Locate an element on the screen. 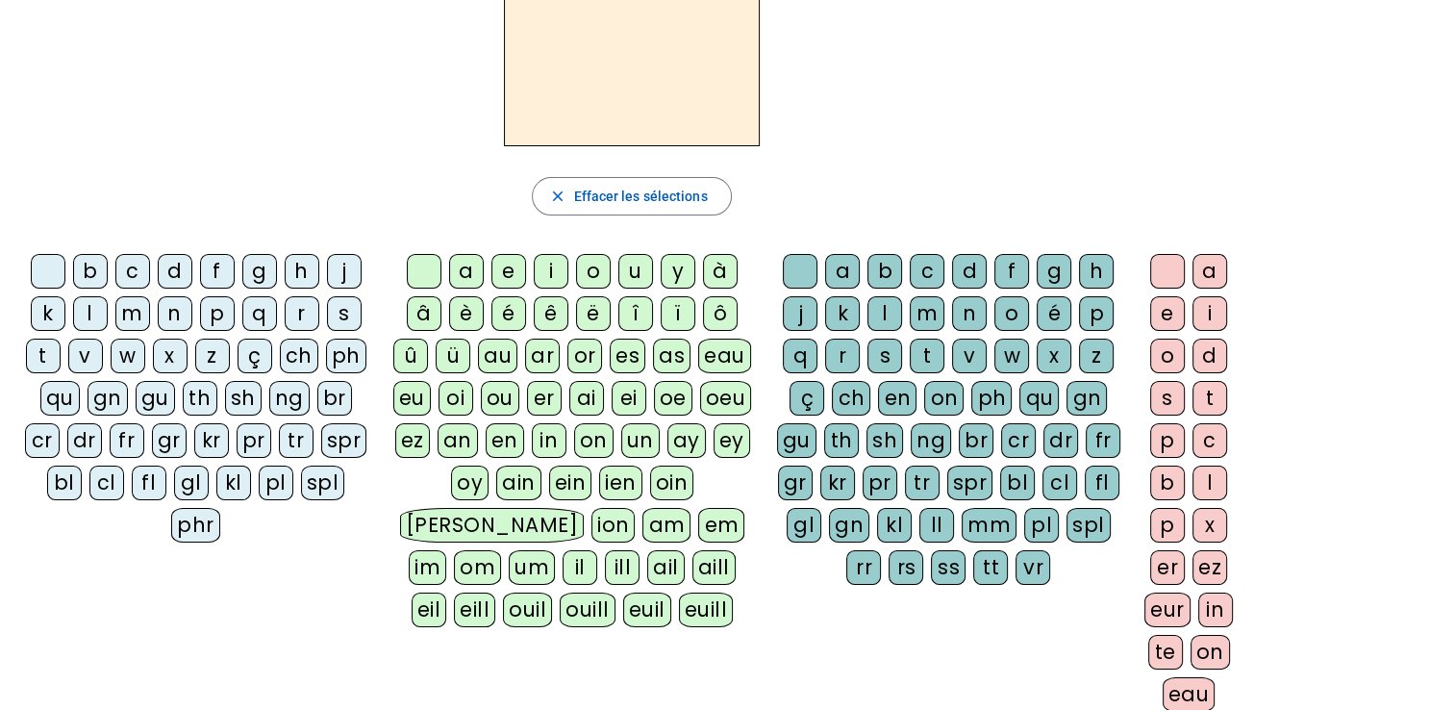  div: ar is located at coordinates (543, 356).